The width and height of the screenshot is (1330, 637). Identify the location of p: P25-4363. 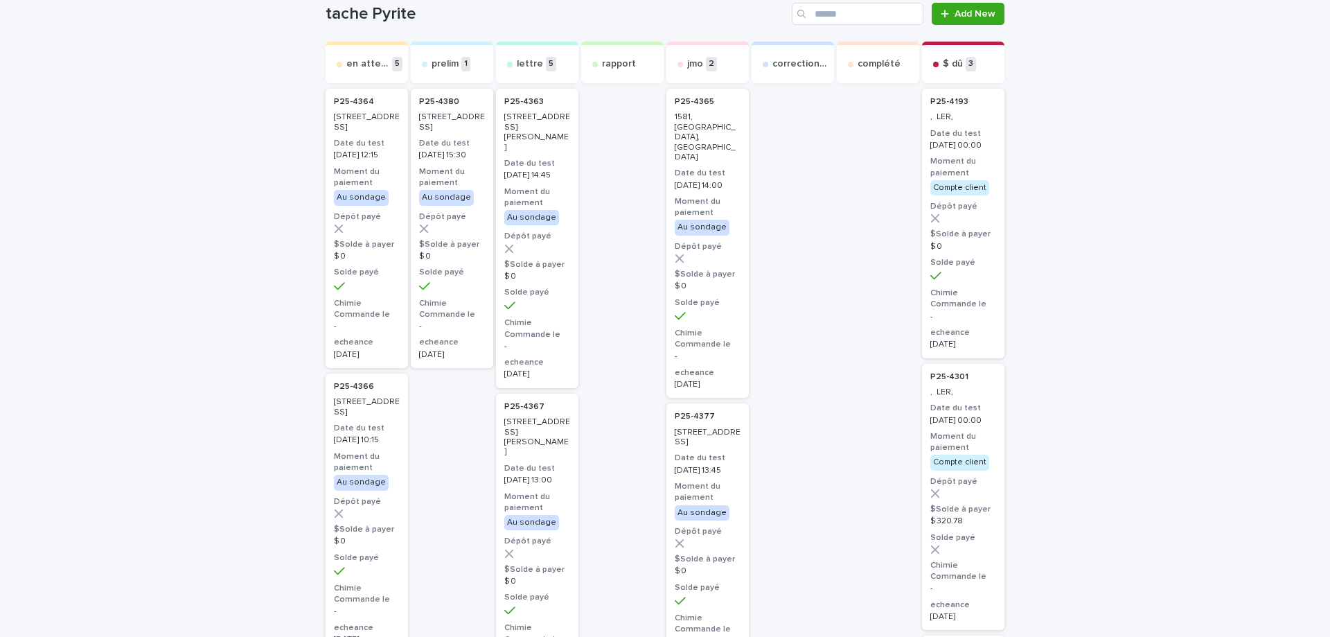
(524, 102).